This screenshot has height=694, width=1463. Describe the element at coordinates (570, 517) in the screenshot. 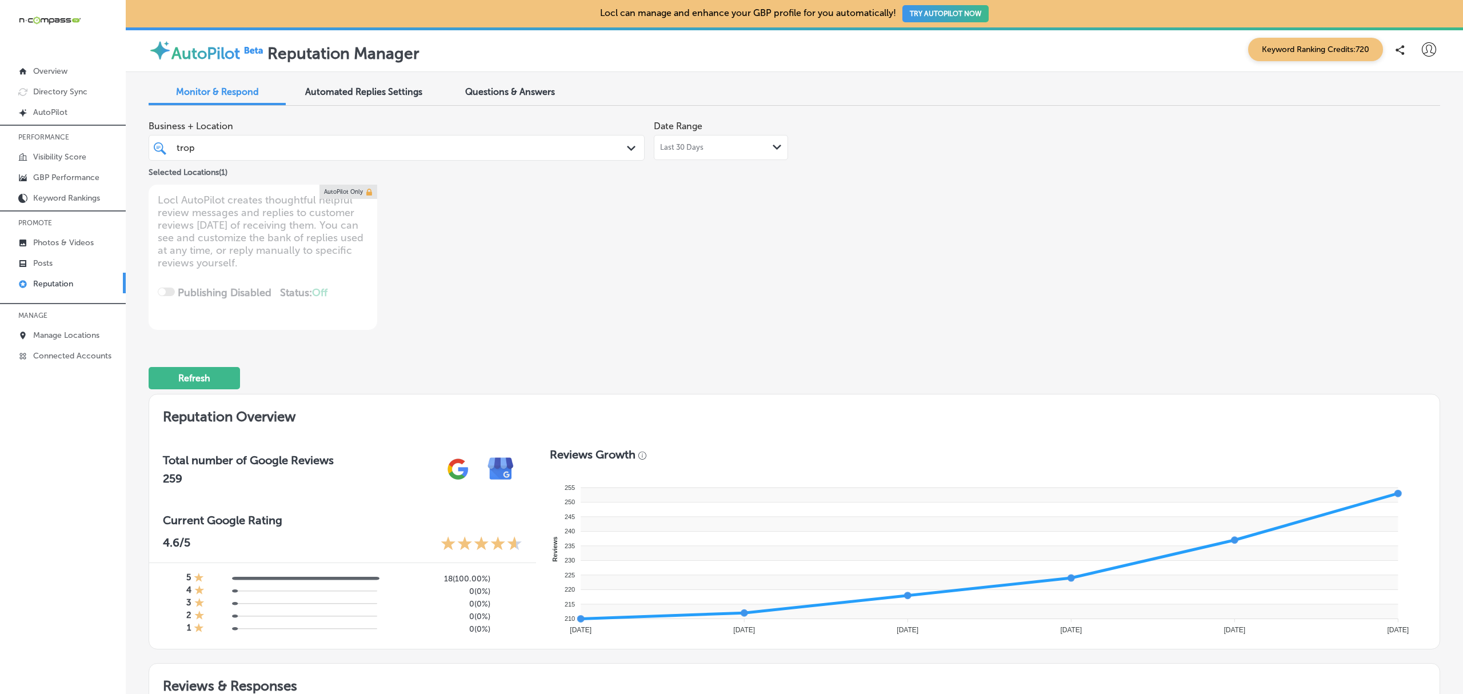

I see `tspan: 245` at that location.